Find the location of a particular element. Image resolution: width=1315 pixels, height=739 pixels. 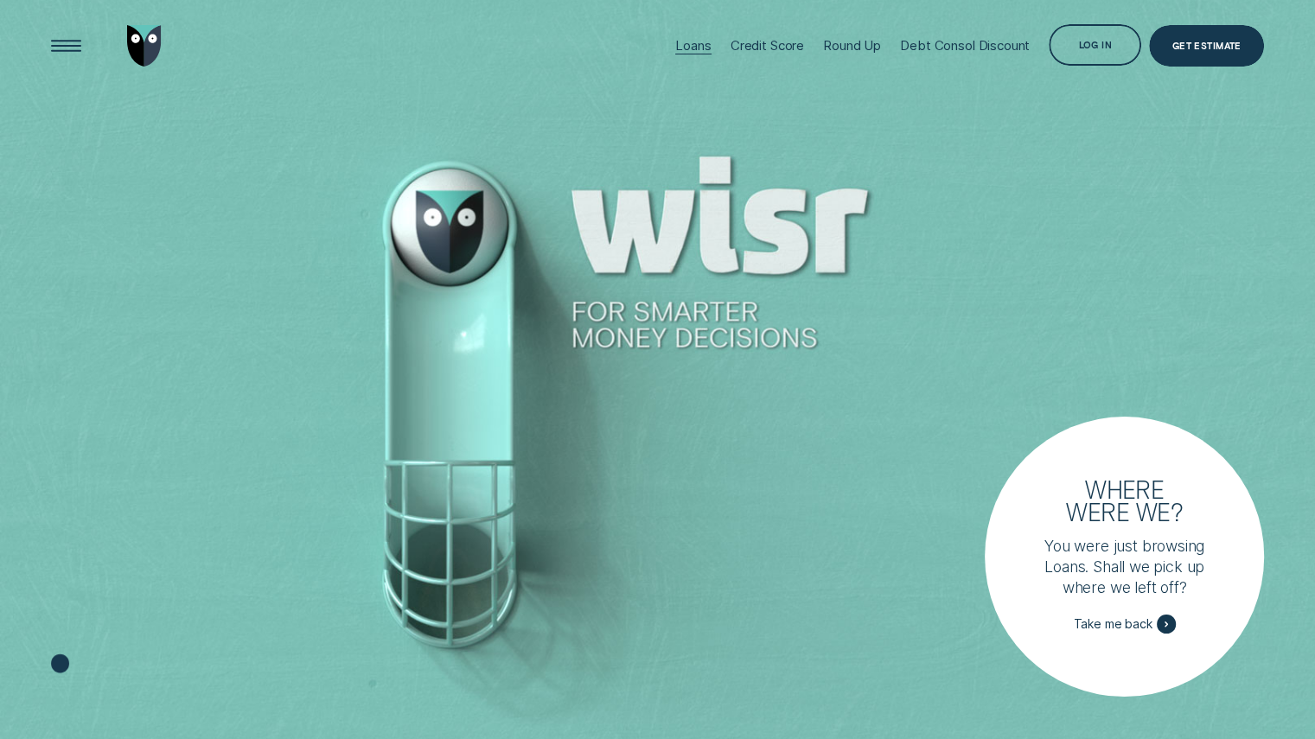

button: Open Menu is located at coordinates (66, 46).